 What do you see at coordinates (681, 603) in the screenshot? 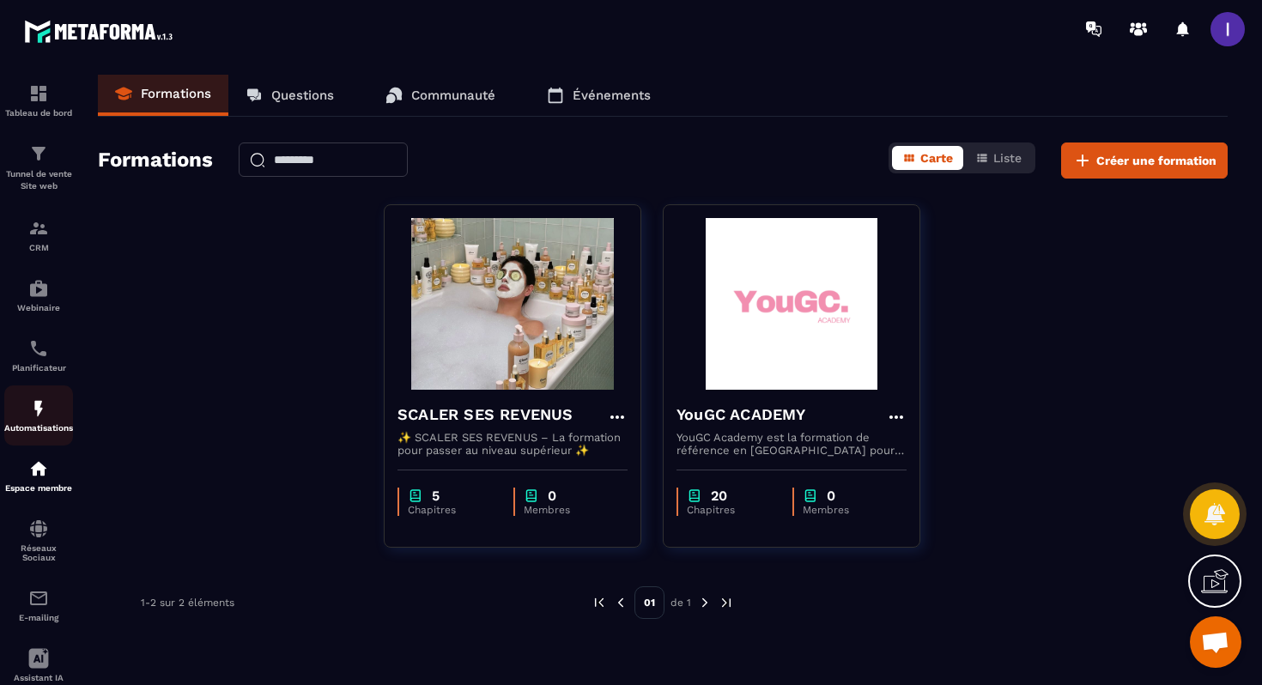
I see `p: de 1` at bounding box center [681, 603].